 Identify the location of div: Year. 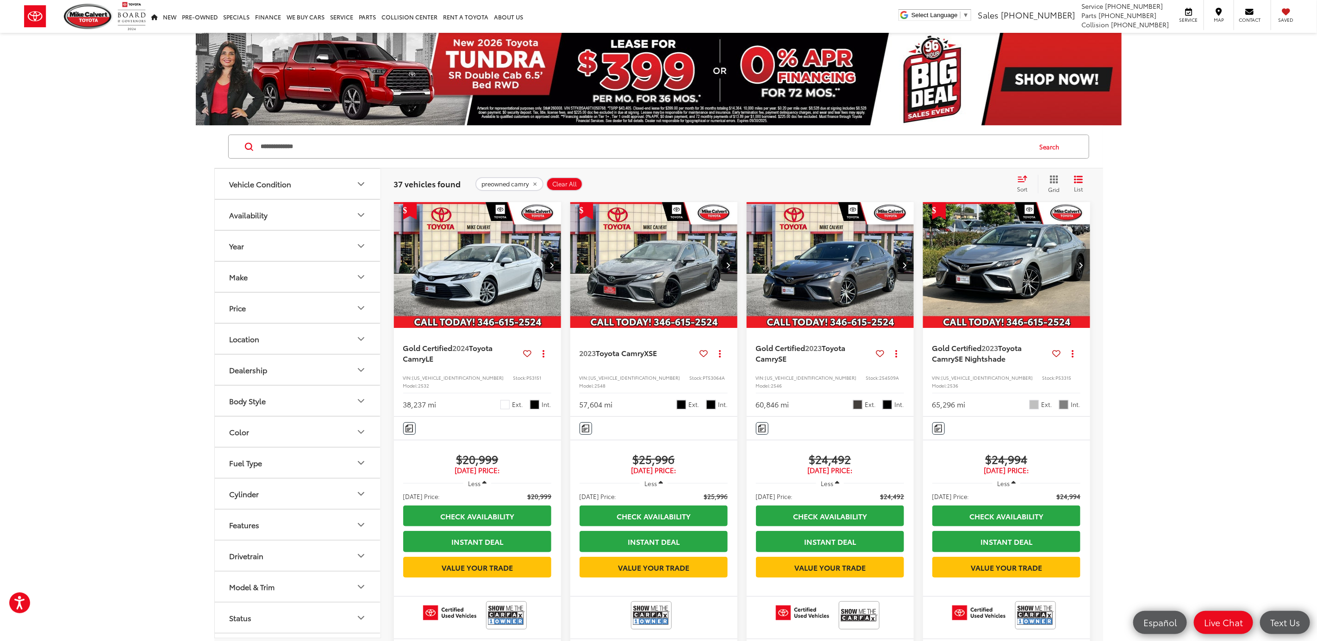
(361, 246).